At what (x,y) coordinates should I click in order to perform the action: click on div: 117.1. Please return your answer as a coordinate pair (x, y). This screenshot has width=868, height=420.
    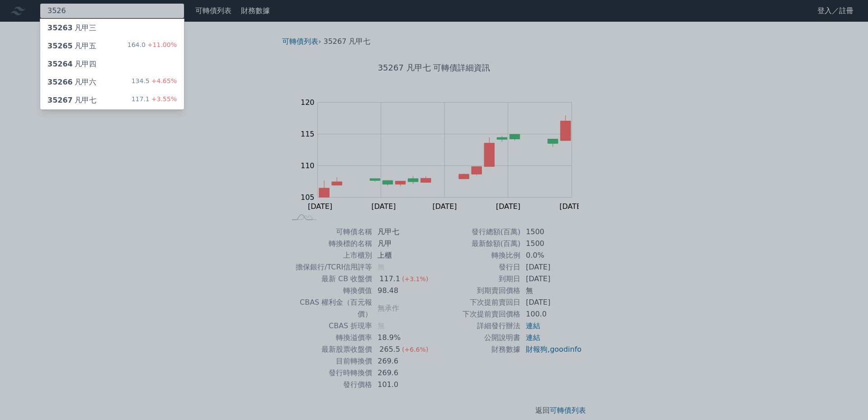
    Looking at the image, I should click on (154, 100).